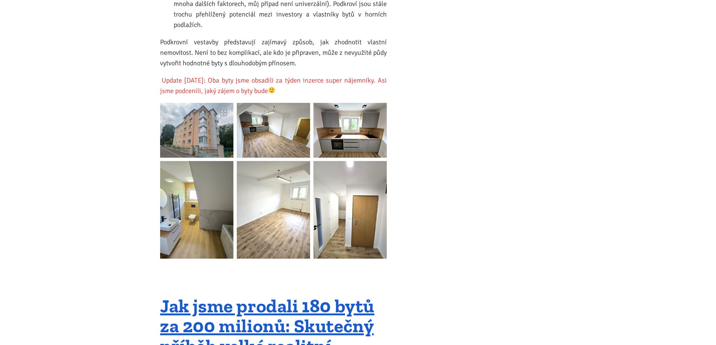  What do you see at coordinates (224, 113) in the screenshot?
I see `button: Enlarge` at bounding box center [224, 113].